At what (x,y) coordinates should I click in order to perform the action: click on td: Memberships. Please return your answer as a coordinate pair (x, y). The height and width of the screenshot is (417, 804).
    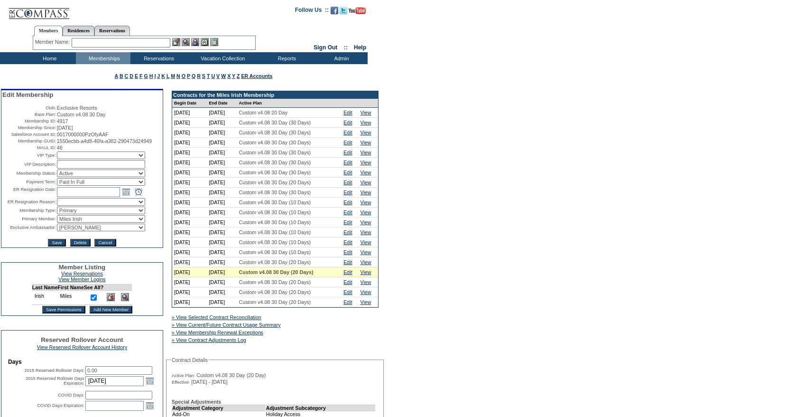
    Looking at the image, I should click on (103, 58).